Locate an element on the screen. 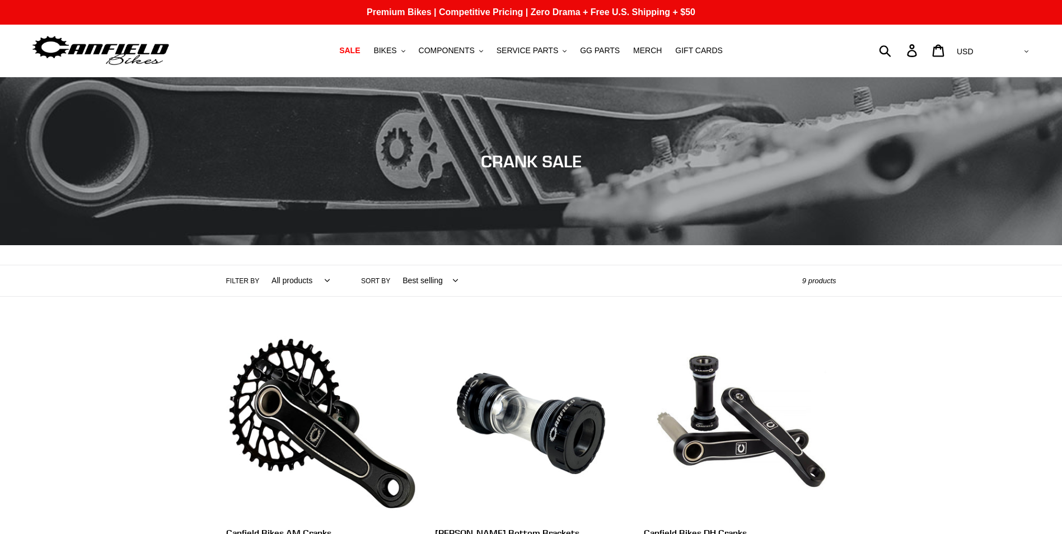 This screenshot has width=1062, height=534. span: 9 products is located at coordinates (819, 280).